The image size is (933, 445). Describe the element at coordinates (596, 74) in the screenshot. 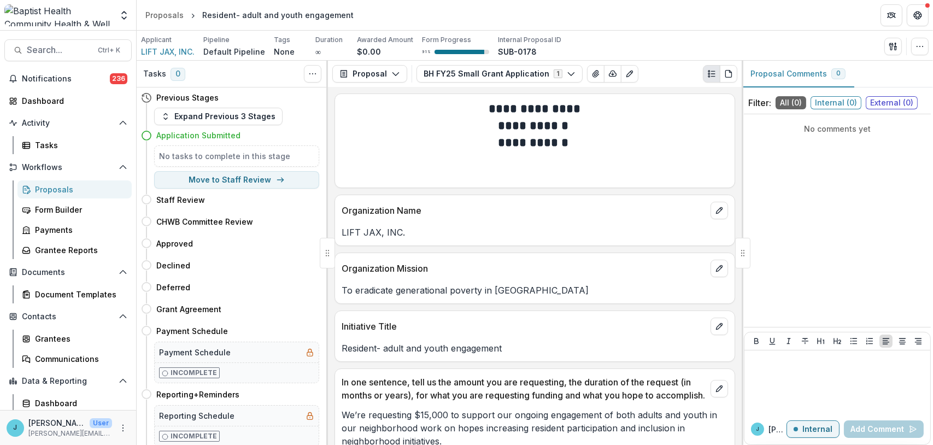

I see `button: View Attached Files` at that location.